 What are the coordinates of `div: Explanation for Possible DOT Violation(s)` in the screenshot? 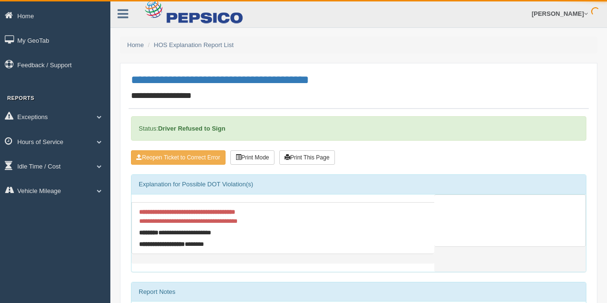 It's located at (359, 184).